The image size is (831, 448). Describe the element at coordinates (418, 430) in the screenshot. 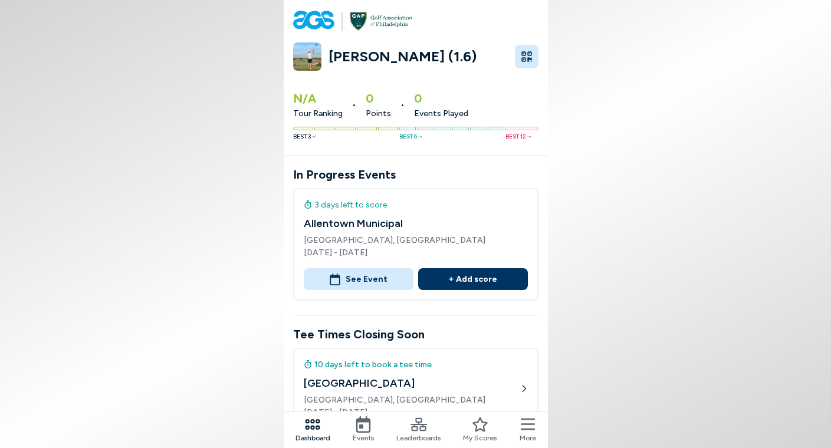

I see `a: Leaderboards` at that location.